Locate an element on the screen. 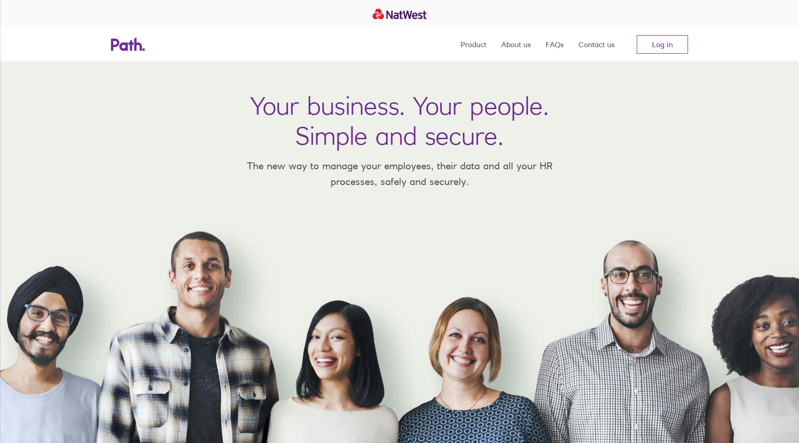 The image size is (799, 443). a: Contact us is located at coordinates (597, 44).